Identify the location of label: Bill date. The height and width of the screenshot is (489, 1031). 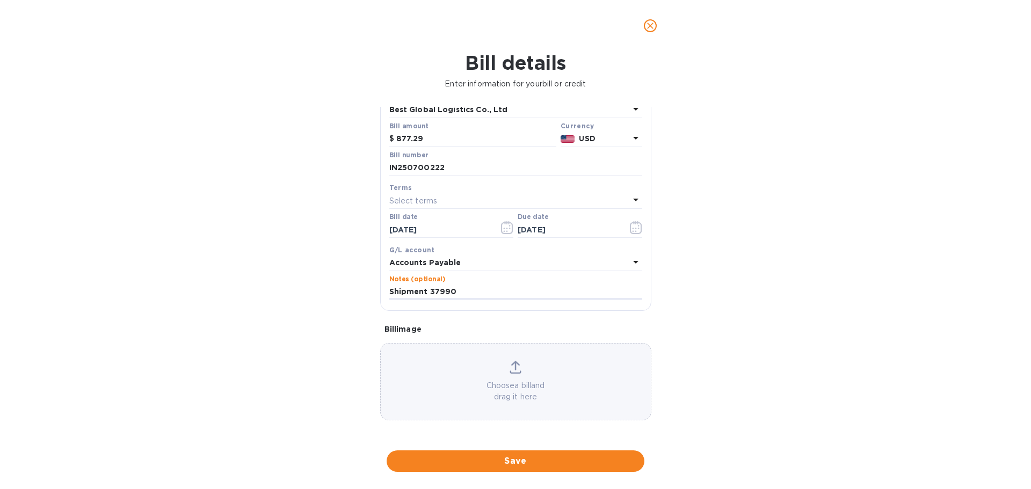
(403, 217).